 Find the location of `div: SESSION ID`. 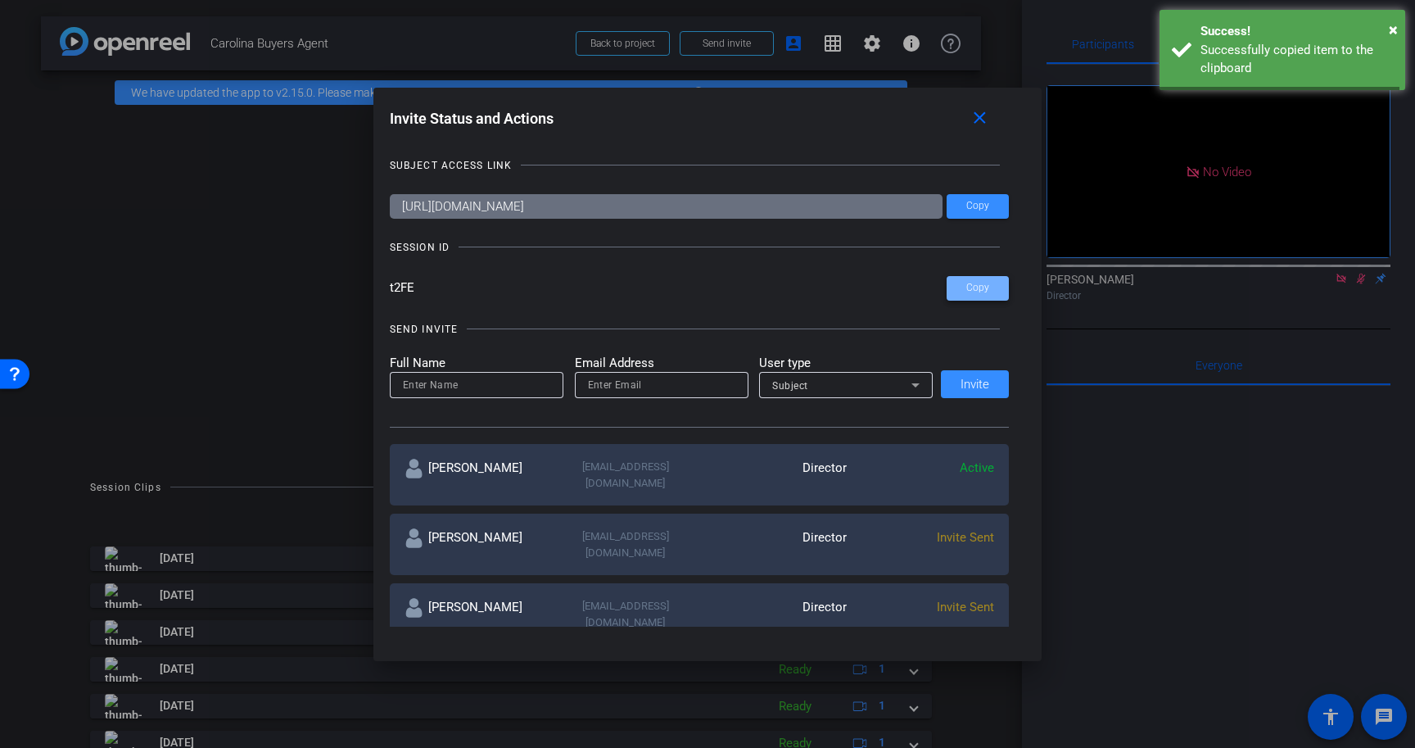

div: SESSION ID is located at coordinates (419, 247).